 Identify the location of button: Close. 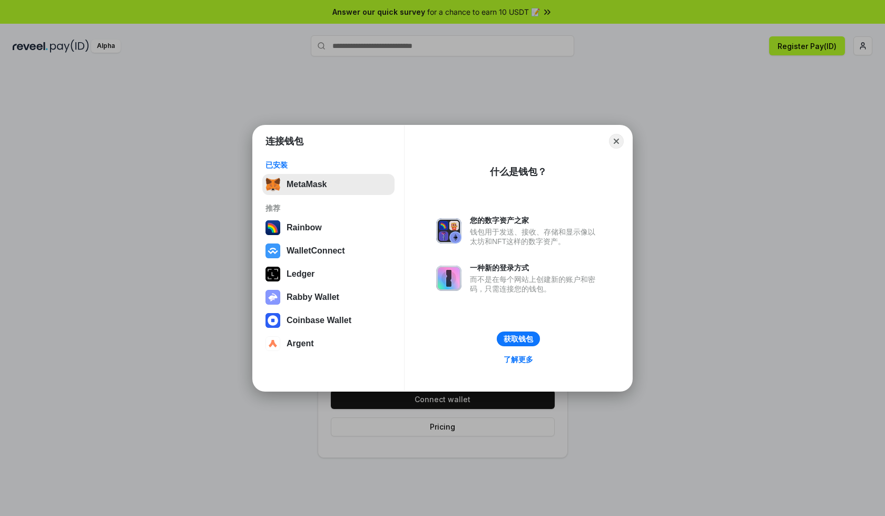
(616, 141).